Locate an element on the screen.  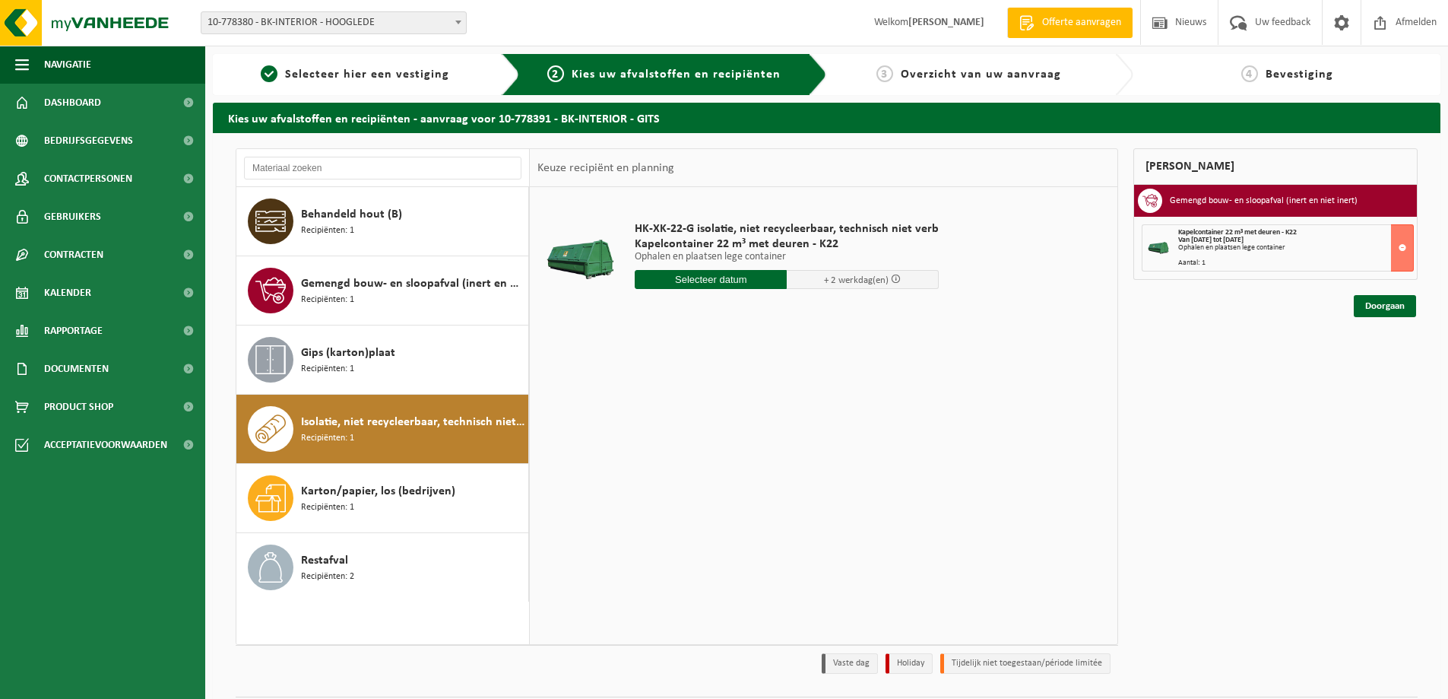
span: Bevestiging is located at coordinates (1299, 74).